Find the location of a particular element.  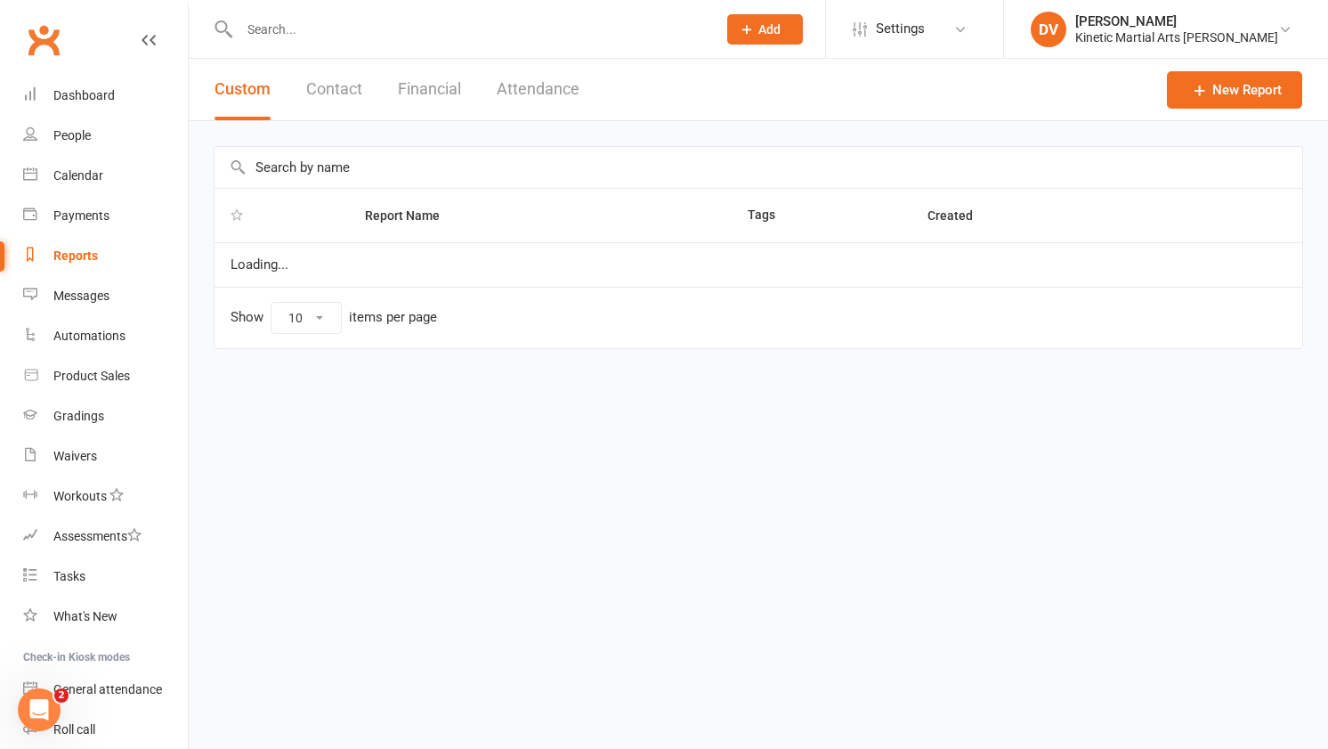

a: New Report is located at coordinates (1235, 90).